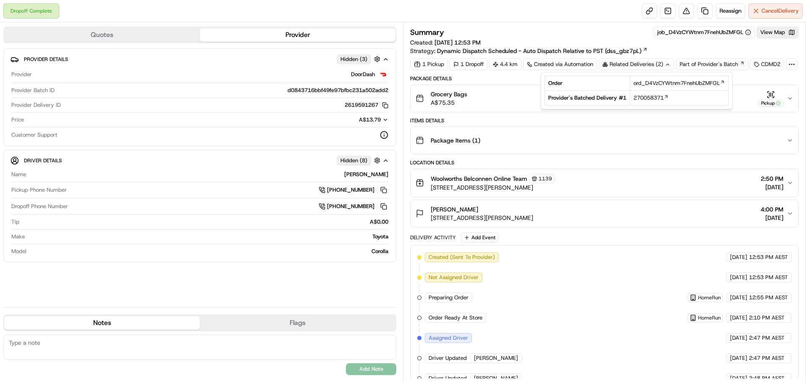 This screenshot has height=383, width=806. I want to click on h3: Summary, so click(427, 32).